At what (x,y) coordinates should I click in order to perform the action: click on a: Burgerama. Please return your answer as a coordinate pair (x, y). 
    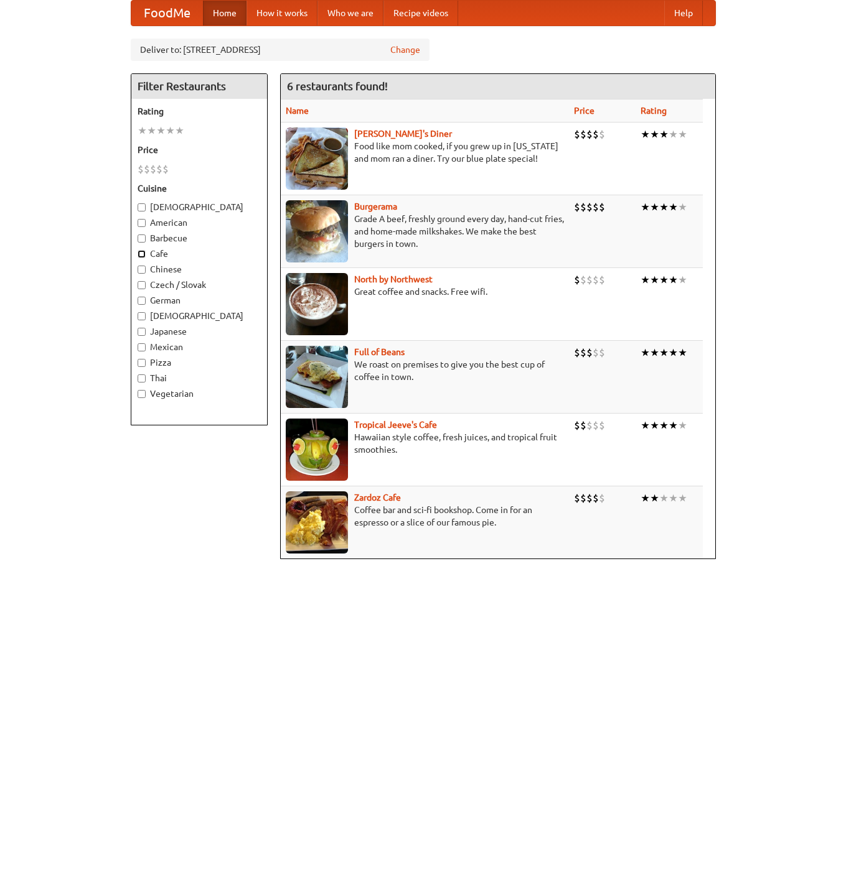
    Looking at the image, I should click on (375, 207).